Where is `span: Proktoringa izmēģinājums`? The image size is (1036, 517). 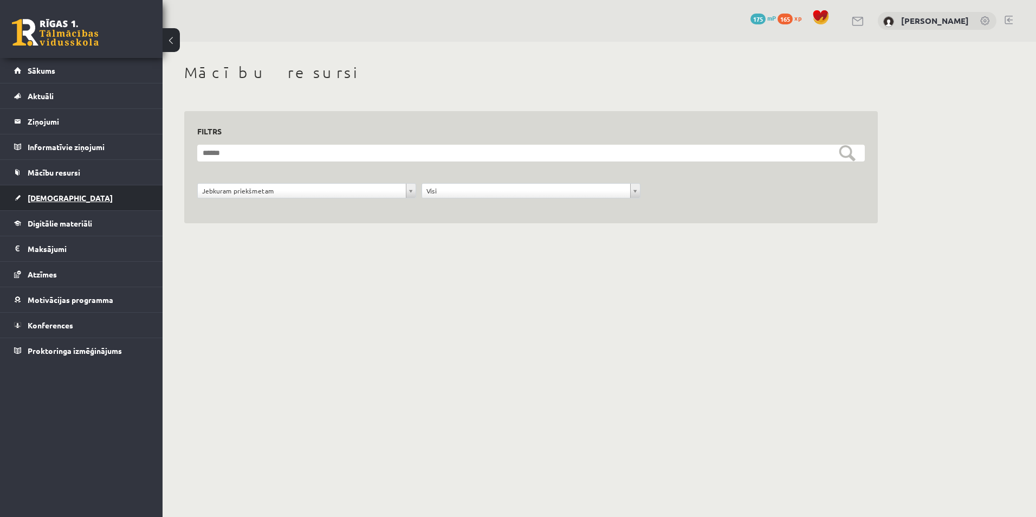
span: Proktoringa izmēģinājums is located at coordinates (75, 351).